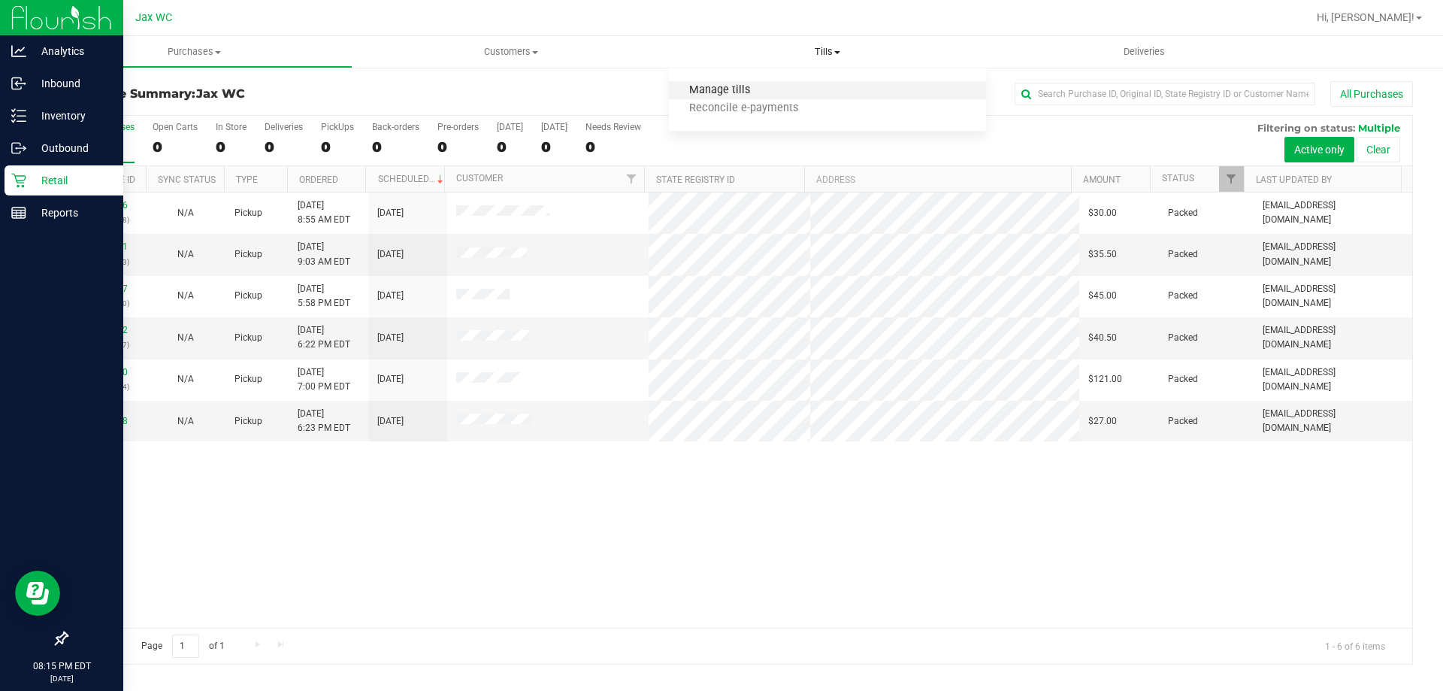  I want to click on a: Scheduled, so click(412, 179).